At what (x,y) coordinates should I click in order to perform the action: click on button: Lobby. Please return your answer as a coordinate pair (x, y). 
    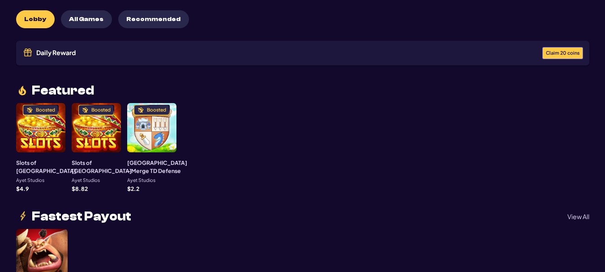
    Looking at the image, I should click on (35, 19).